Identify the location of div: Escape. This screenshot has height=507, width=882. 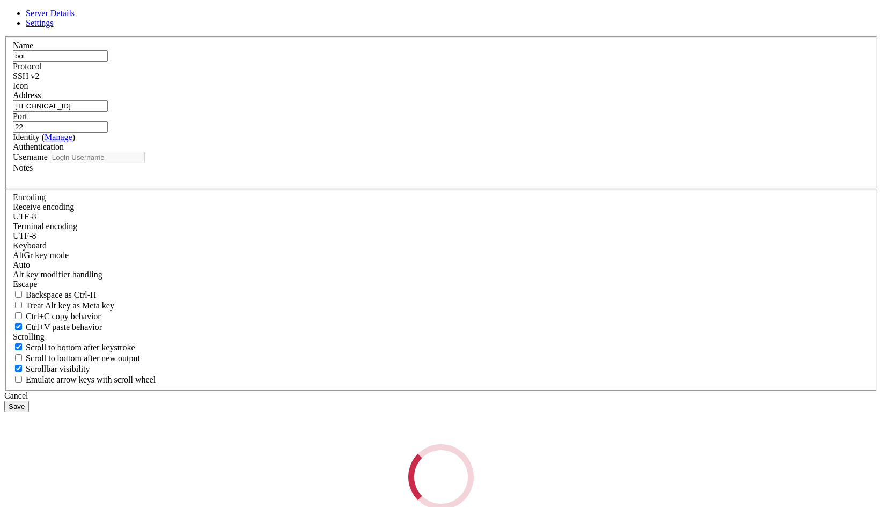
(441, 284).